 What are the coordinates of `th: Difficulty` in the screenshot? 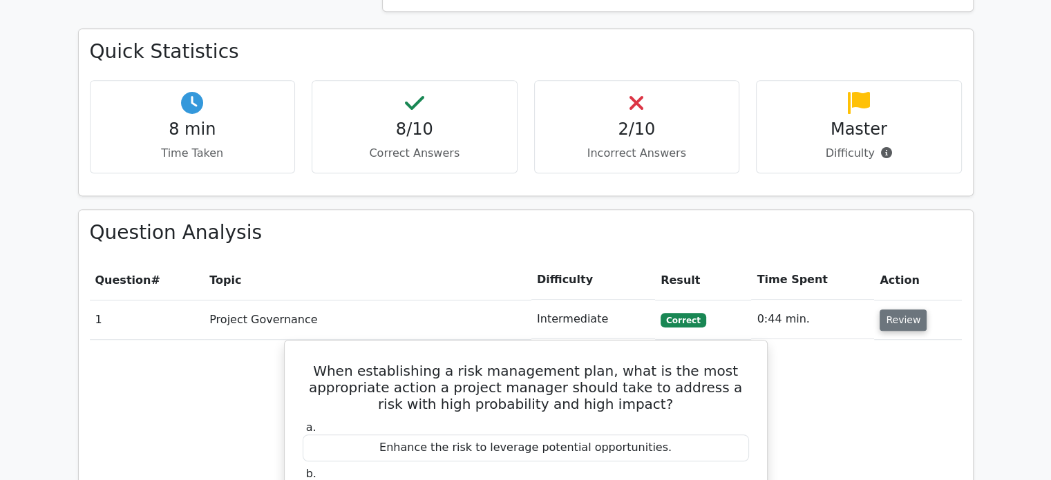 It's located at (593, 280).